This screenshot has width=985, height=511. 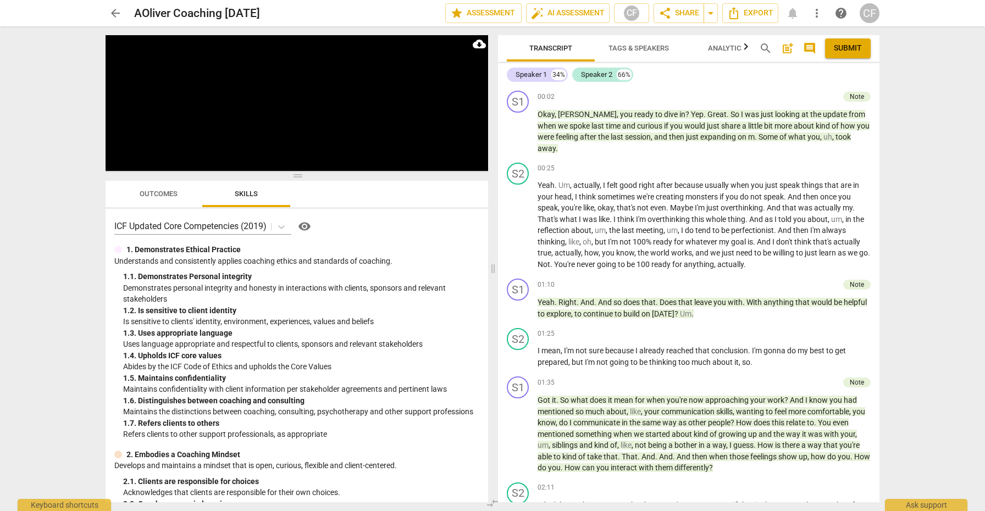 What do you see at coordinates (554, 230) in the screenshot?
I see `span: reflection` at bounding box center [554, 230].